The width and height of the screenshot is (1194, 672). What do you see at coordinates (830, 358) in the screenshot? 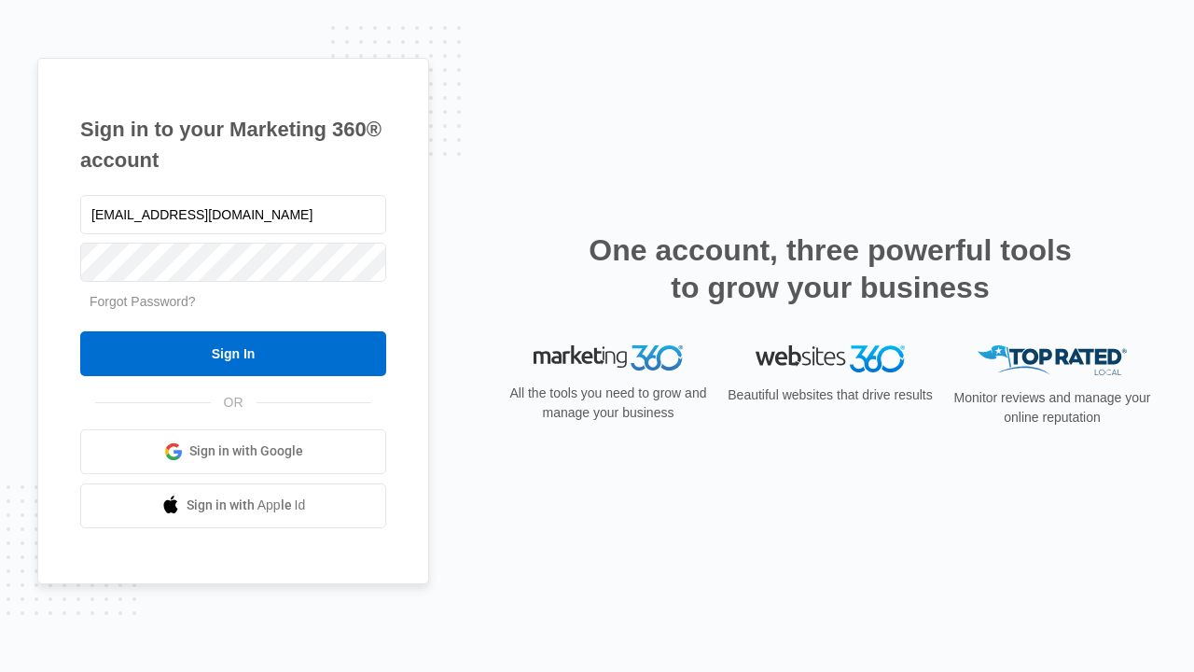
I see `img: Websites 360` at bounding box center [830, 358].